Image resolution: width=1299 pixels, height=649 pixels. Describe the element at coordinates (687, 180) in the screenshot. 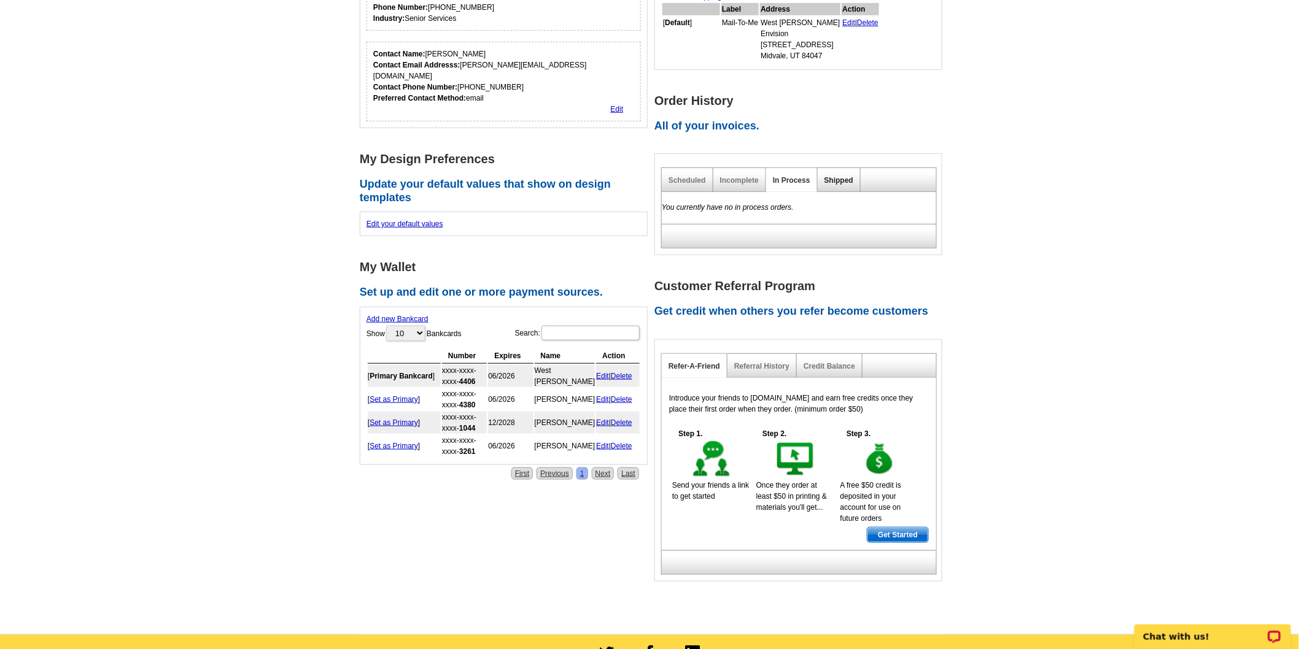

I see `a: Scheduled` at that location.